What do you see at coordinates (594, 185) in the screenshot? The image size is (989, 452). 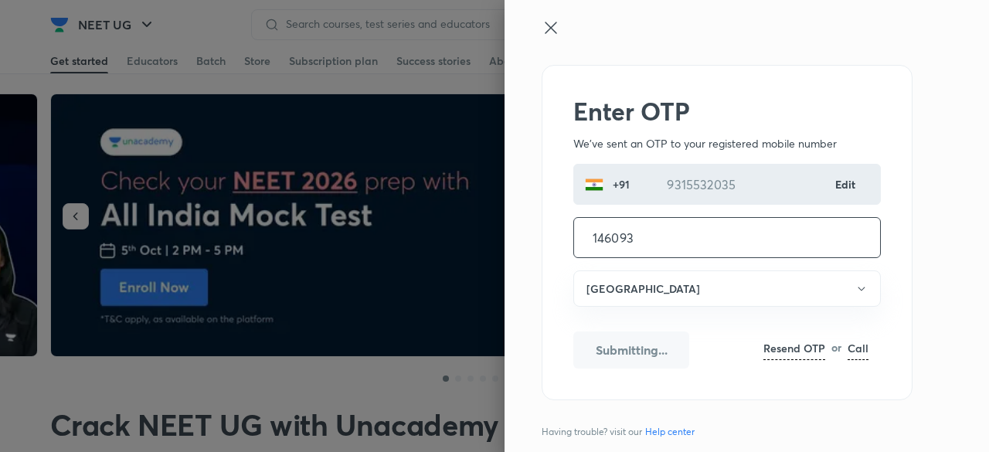 I see `img: India` at bounding box center [594, 185].